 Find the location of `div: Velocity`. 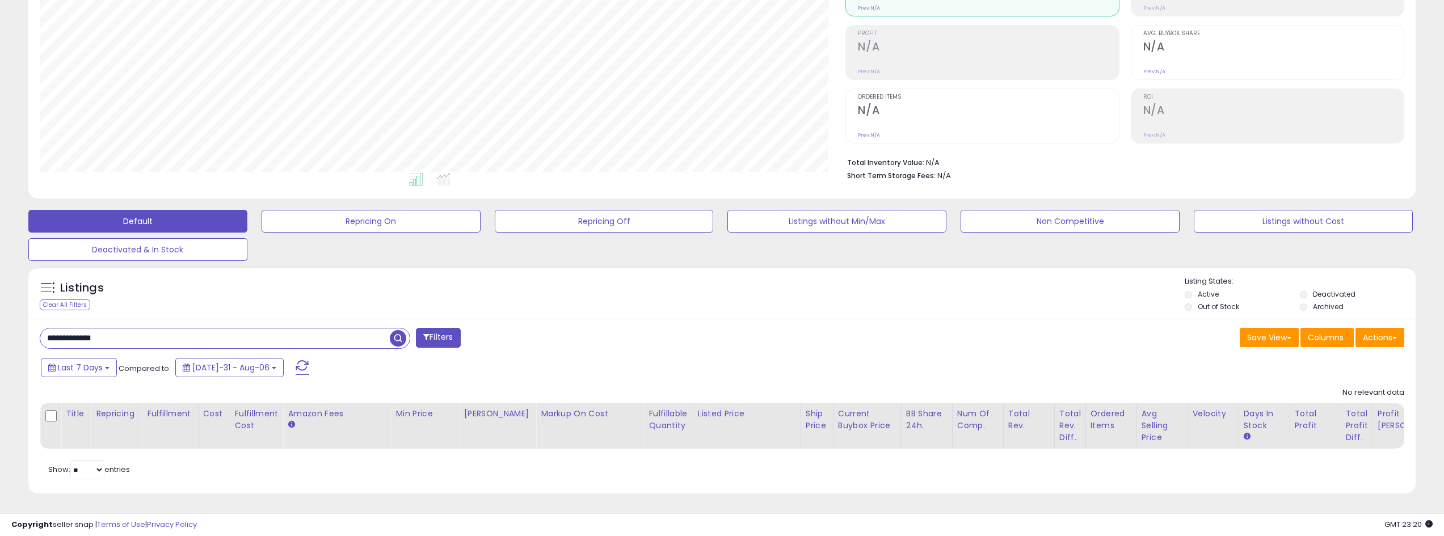

div: Velocity is located at coordinates (1213, 414).